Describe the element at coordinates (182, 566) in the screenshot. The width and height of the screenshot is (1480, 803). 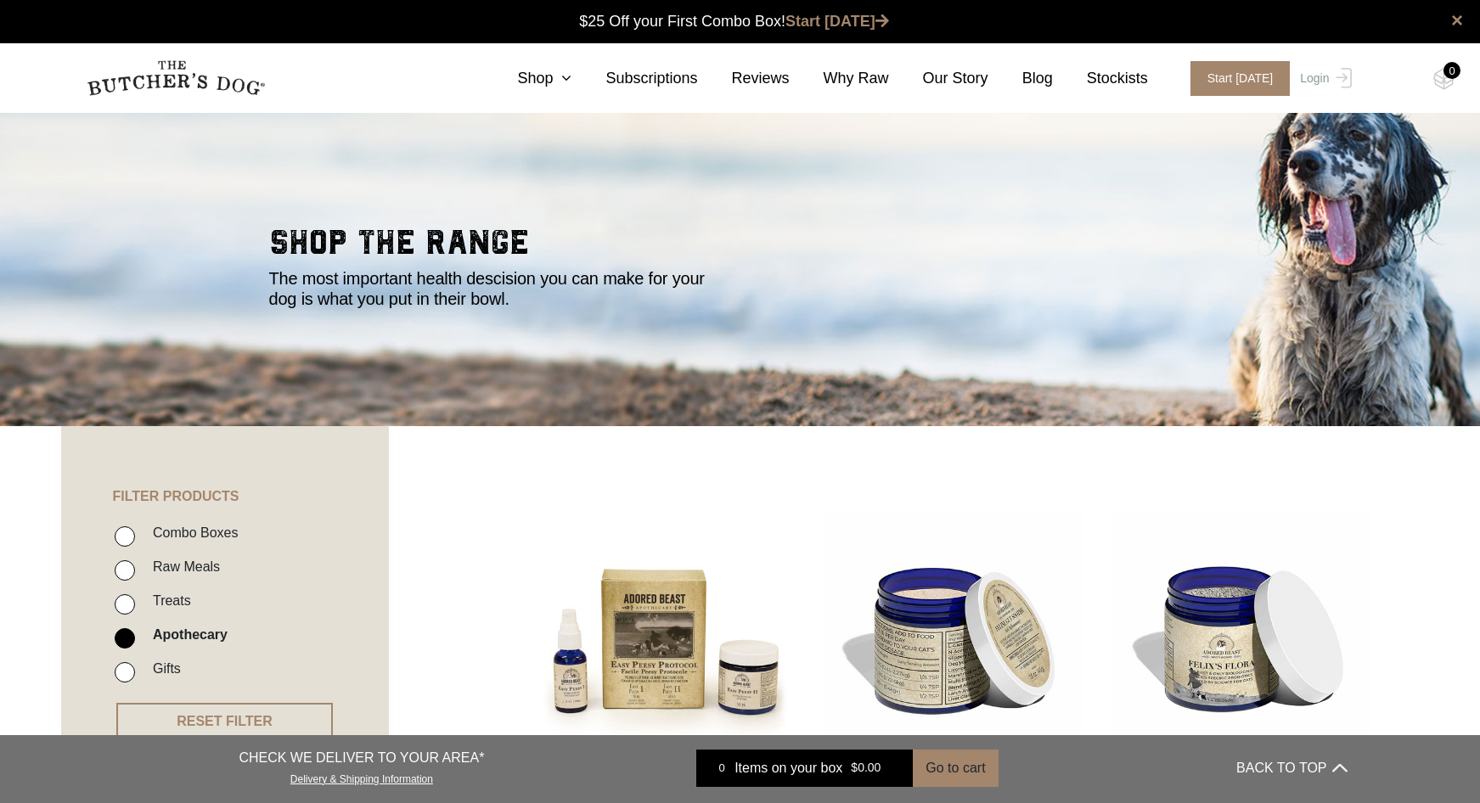
I see `label: Raw Meals` at that location.